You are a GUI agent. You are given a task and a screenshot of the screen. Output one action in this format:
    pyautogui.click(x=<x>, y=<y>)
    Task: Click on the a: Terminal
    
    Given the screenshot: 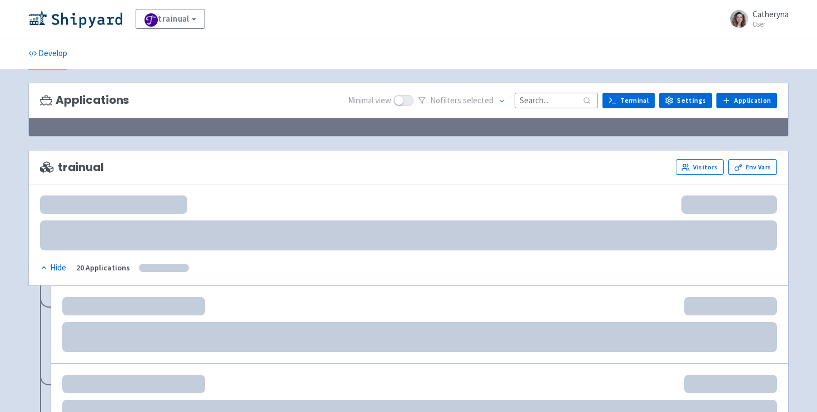 What is the action you would take?
    pyautogui.click(x=629, y=101)
    